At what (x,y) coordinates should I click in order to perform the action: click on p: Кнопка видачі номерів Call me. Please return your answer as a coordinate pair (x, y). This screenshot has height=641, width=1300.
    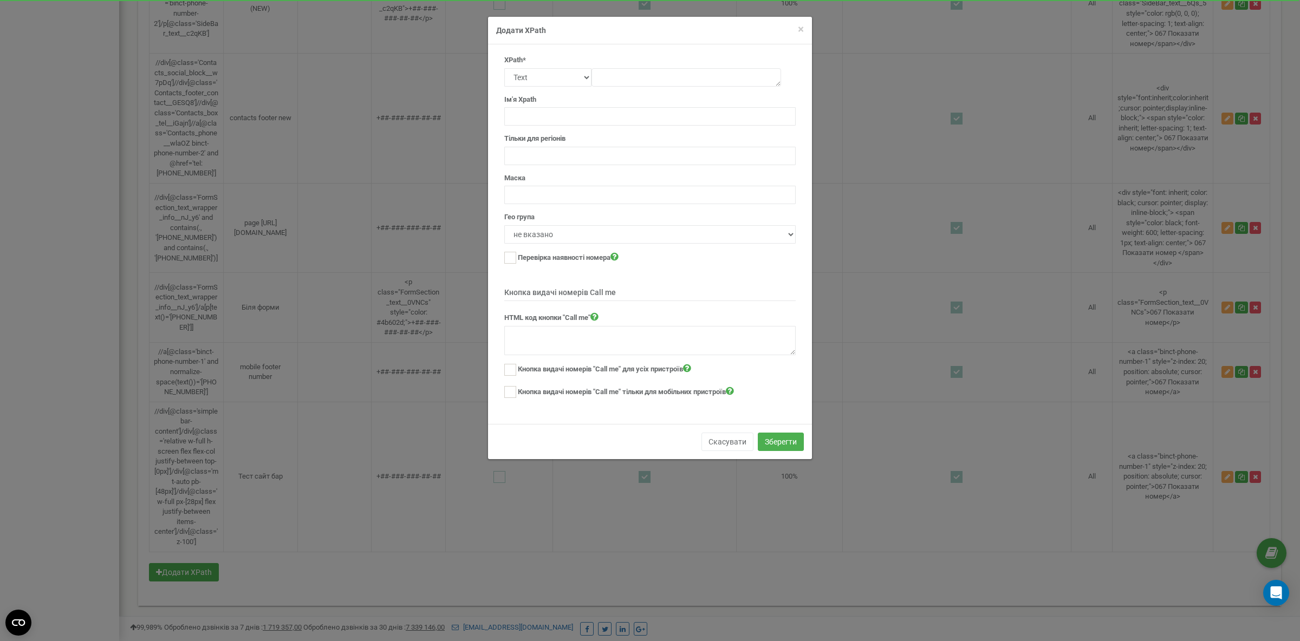
    Looking at the image, I should click on (650, 294).